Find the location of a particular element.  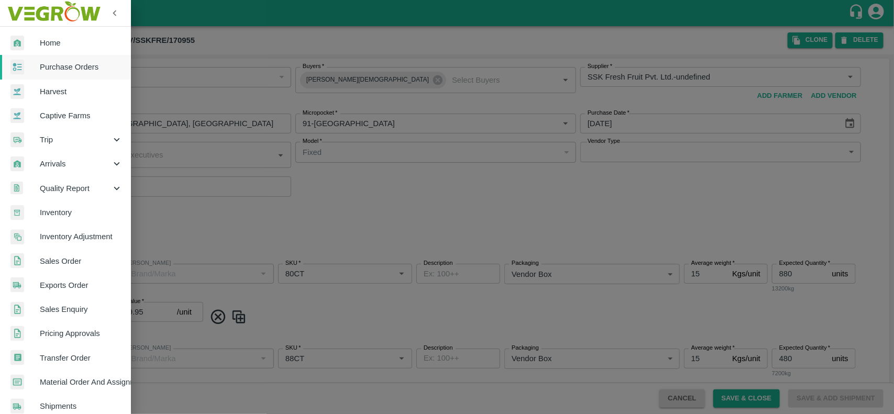

img: whInventory is located at coordinates (17, 213).